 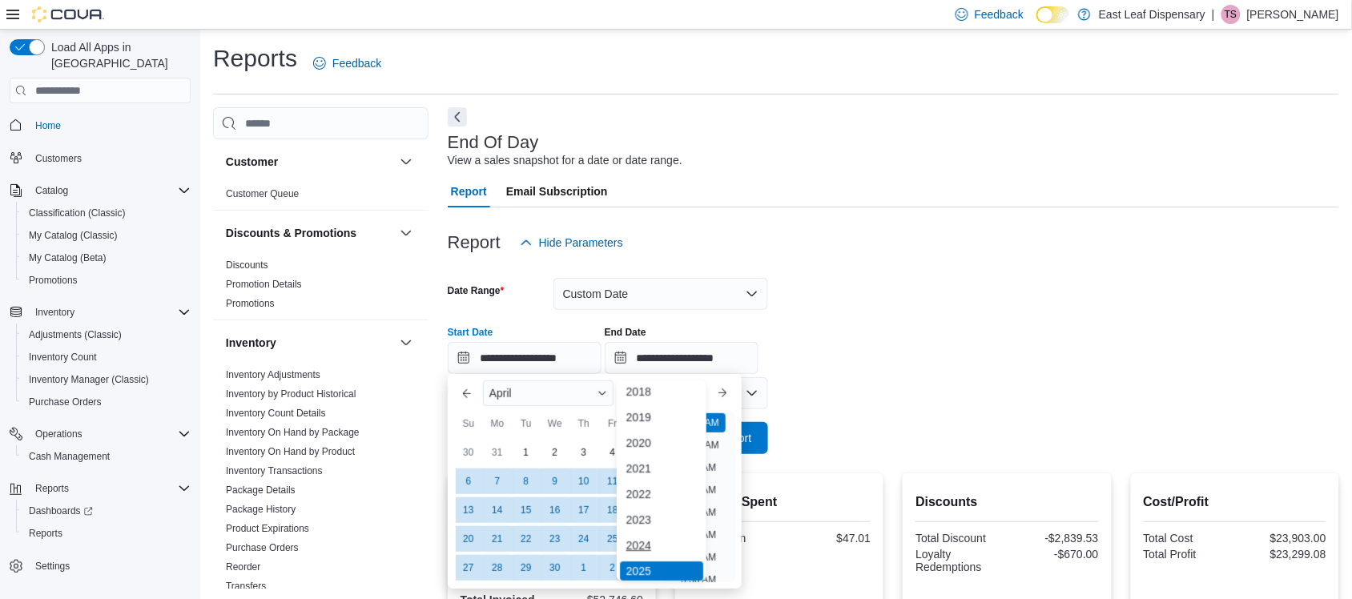 I want to click on button: Home, so click(x=100, y=124).